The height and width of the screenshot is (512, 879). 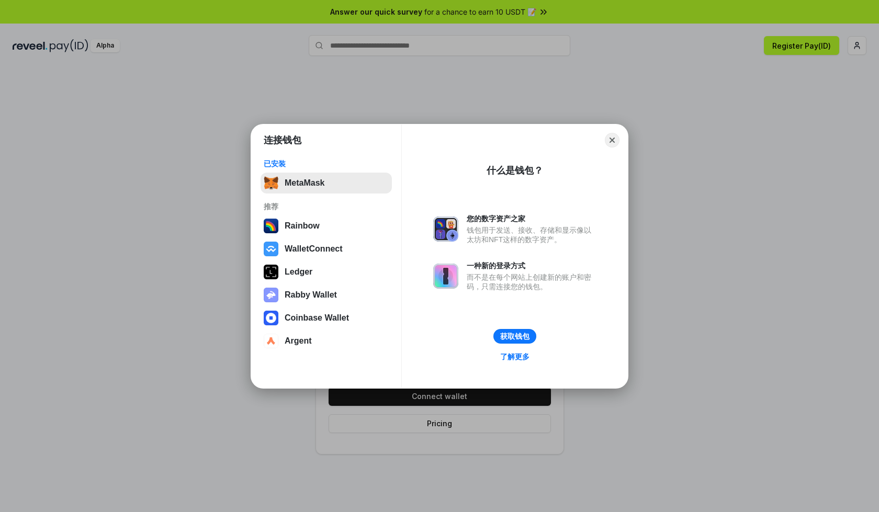 I want to click on div: Coinbase Wallet, so click(x=317, y=318).